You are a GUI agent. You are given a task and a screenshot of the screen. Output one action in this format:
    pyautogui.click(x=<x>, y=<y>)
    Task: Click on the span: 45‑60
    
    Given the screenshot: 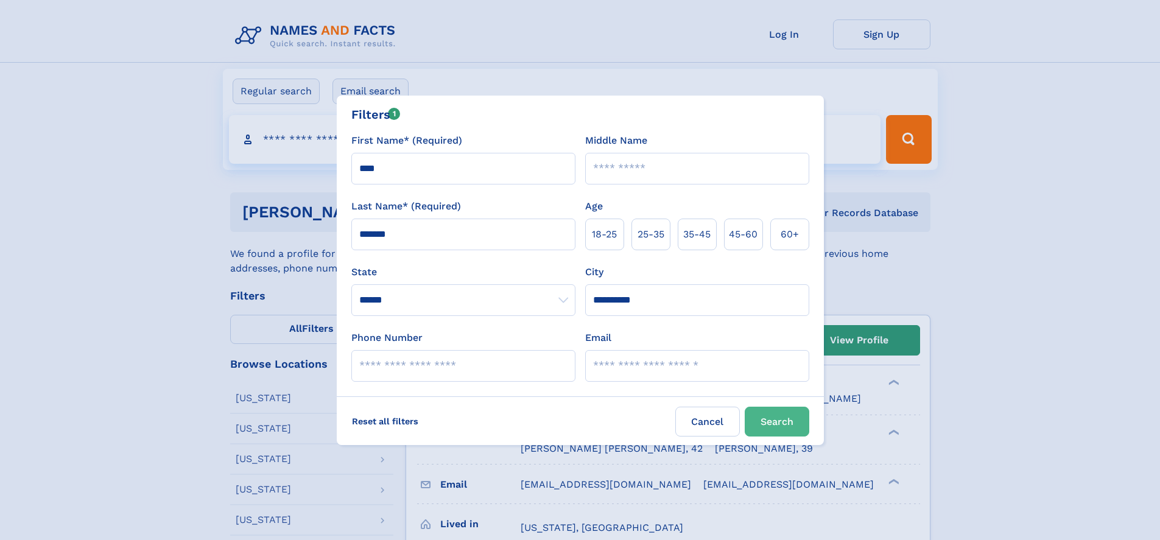 What is the action you would take?
    pyautogui.click(x=743, y=235)
    